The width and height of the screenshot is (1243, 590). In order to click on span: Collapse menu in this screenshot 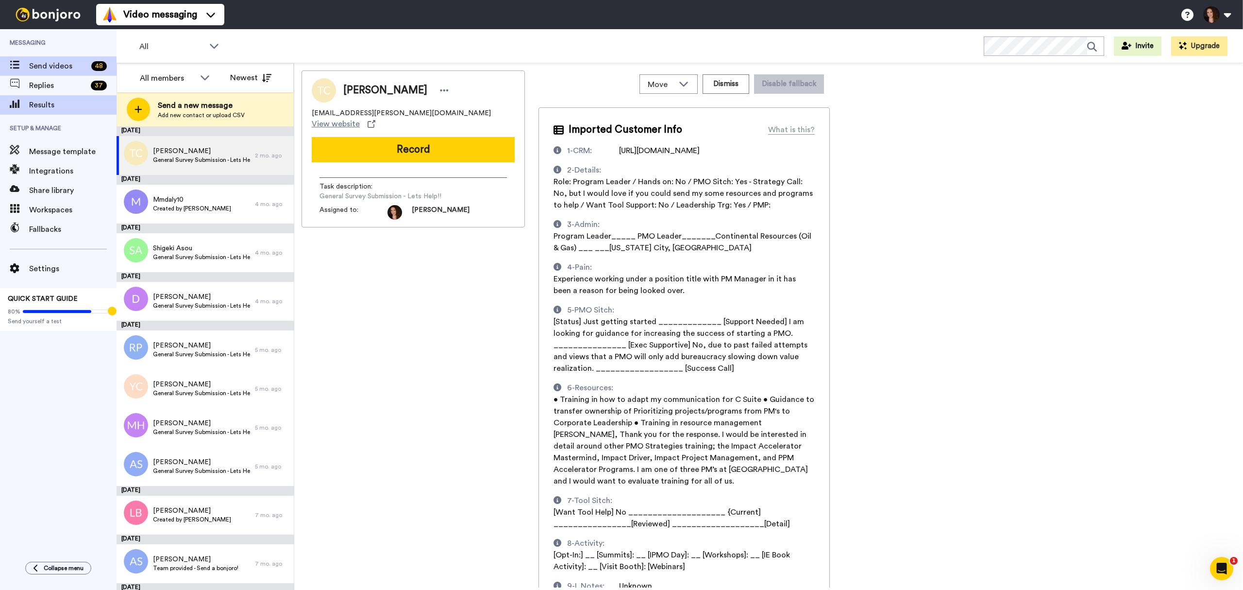, I will do `click(64, 568)`.